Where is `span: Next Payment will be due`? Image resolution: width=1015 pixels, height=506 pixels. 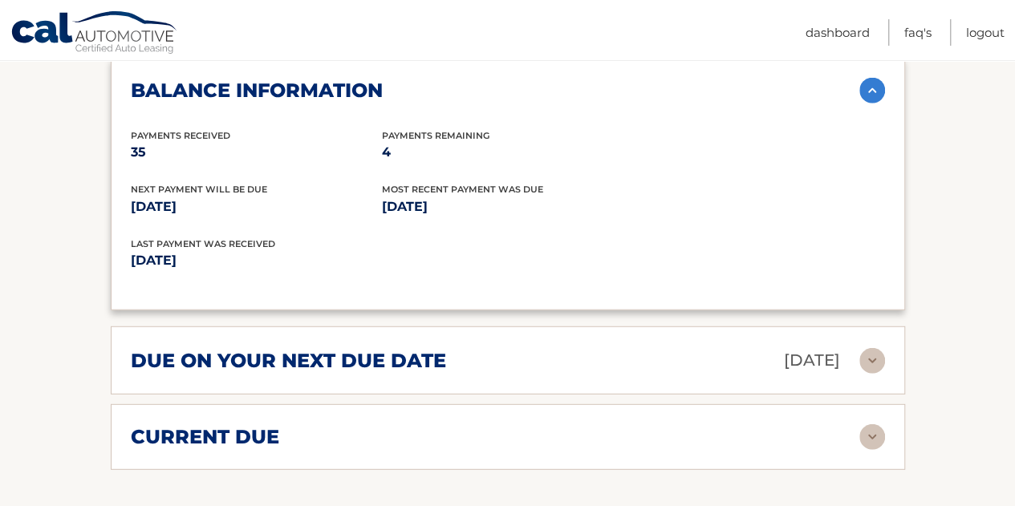
span: Next Payment will be due is located at coordinates (199, 189).